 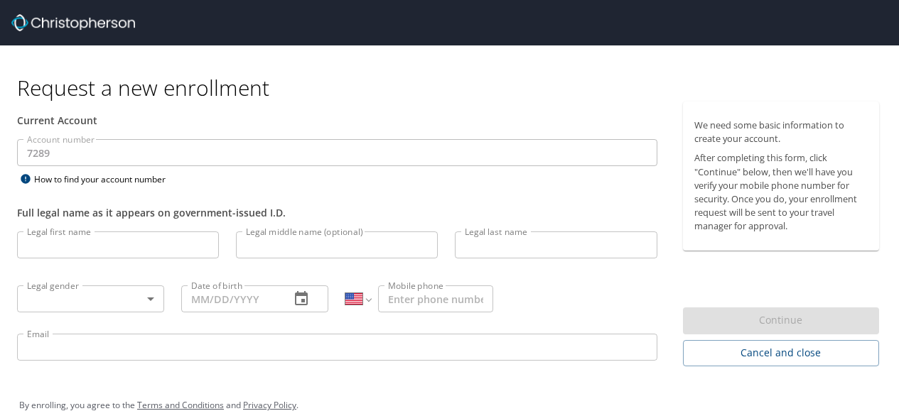 I want to click on input: MM/DD/YYYY, so click(x=229, y=299).